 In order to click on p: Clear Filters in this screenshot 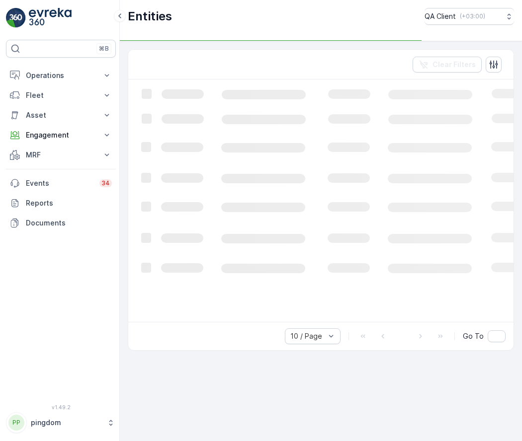, I will do `click(454, 65)`.